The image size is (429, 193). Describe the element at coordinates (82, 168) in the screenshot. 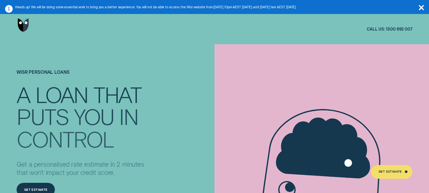

I see `p: Get a personalised rate estimate in 2 minutes that won't impact your credit score.` at that location.